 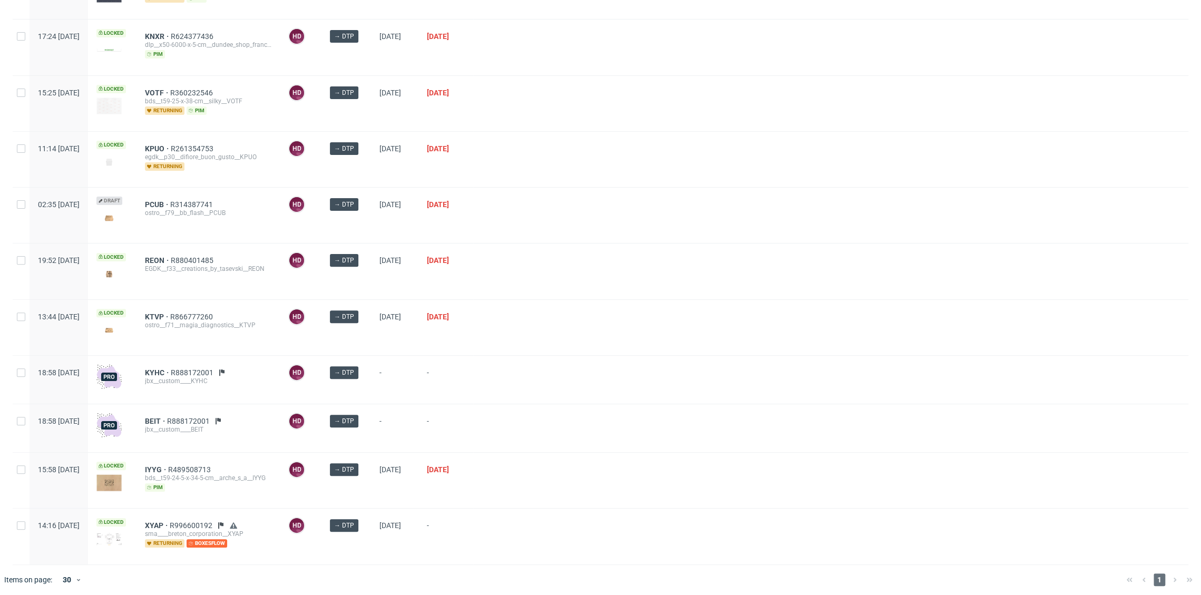 What do you see at coordinates (208, 157) in the screenshot?
I see `div: egdk__p30__difiore_buon_gusto__KPUO` at bounding box center [208, 157].